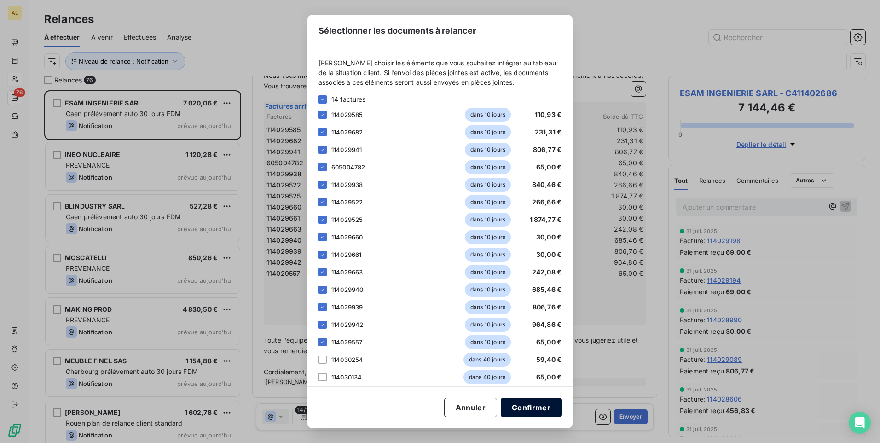 The width and height of the screenshot is (880, 443). Describe the element at coordinates (547, 306) in the screenshot. I see `span: 806,76 €` at that location.